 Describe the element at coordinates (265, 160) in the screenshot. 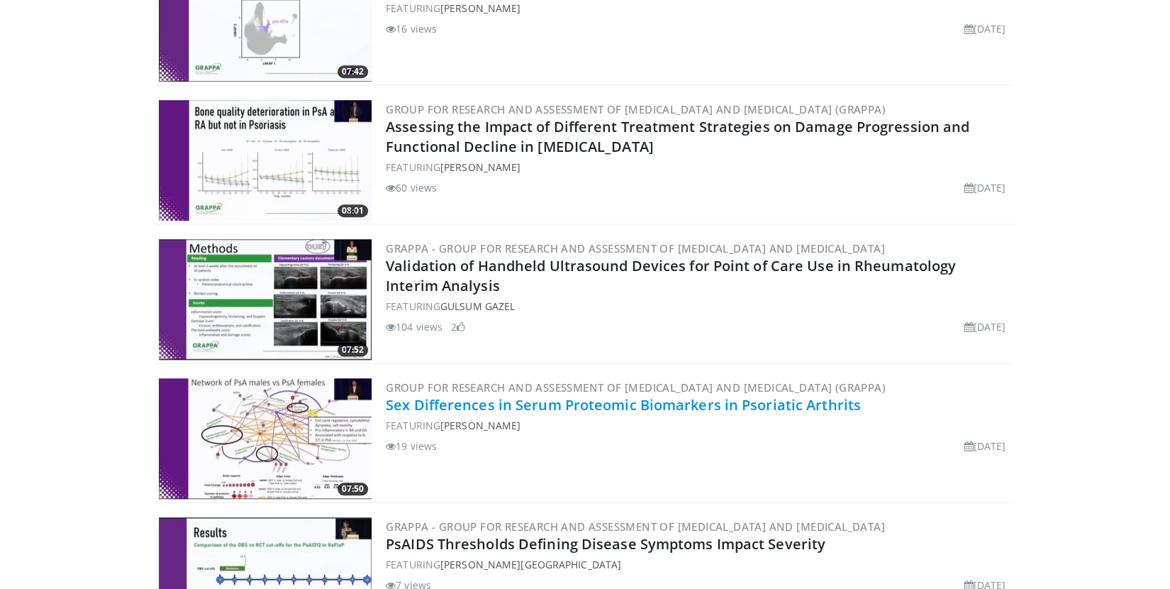

I see `a: 08:01` at that location.